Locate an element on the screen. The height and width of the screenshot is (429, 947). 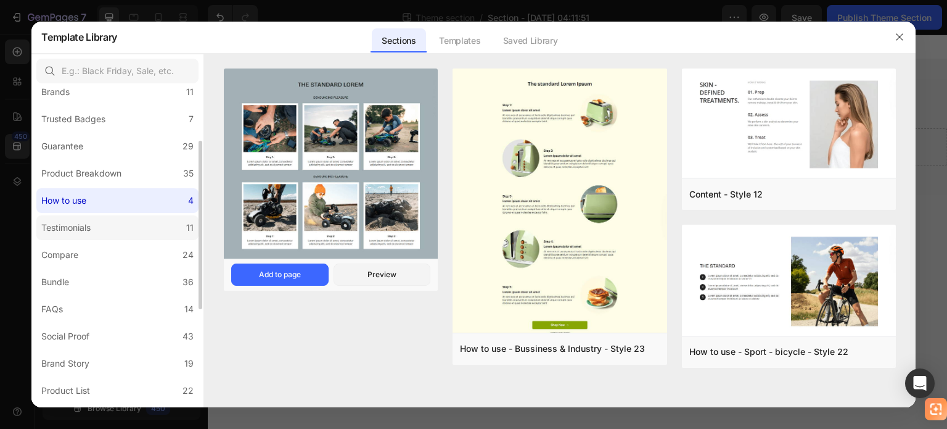
div: Drop element here is located at coordinates (378, 112).